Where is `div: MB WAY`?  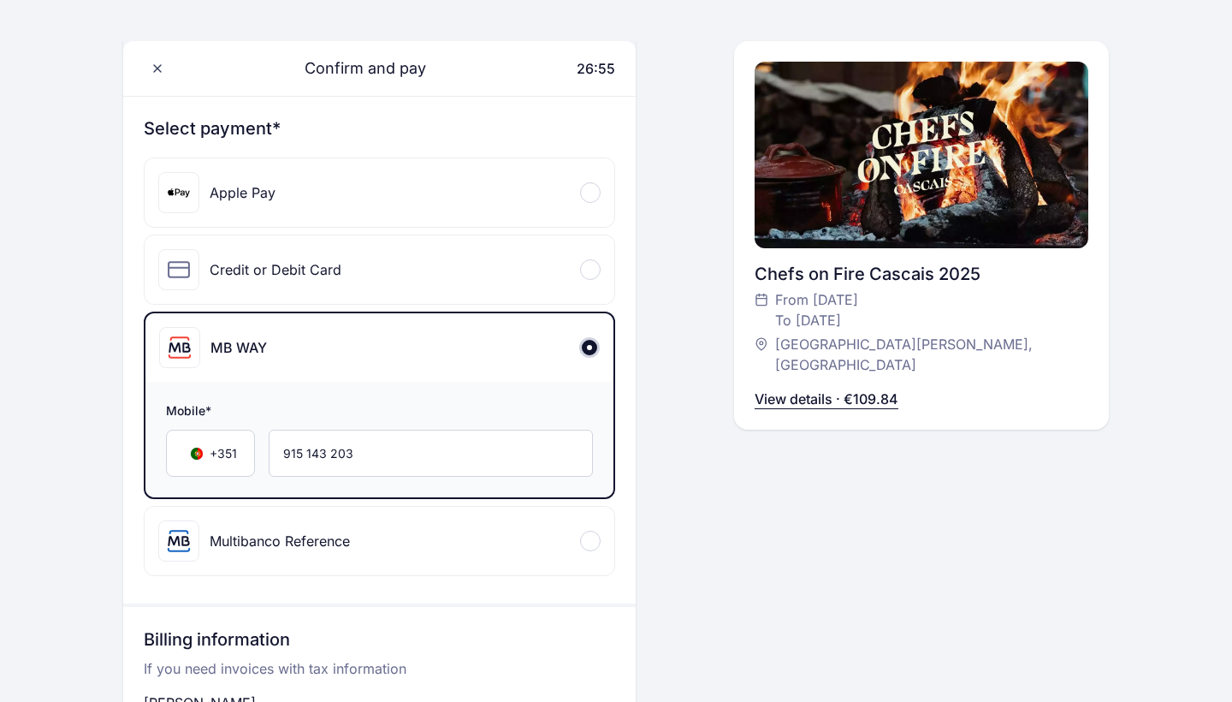 div: MB WAY is located at coordinates (239, 347).